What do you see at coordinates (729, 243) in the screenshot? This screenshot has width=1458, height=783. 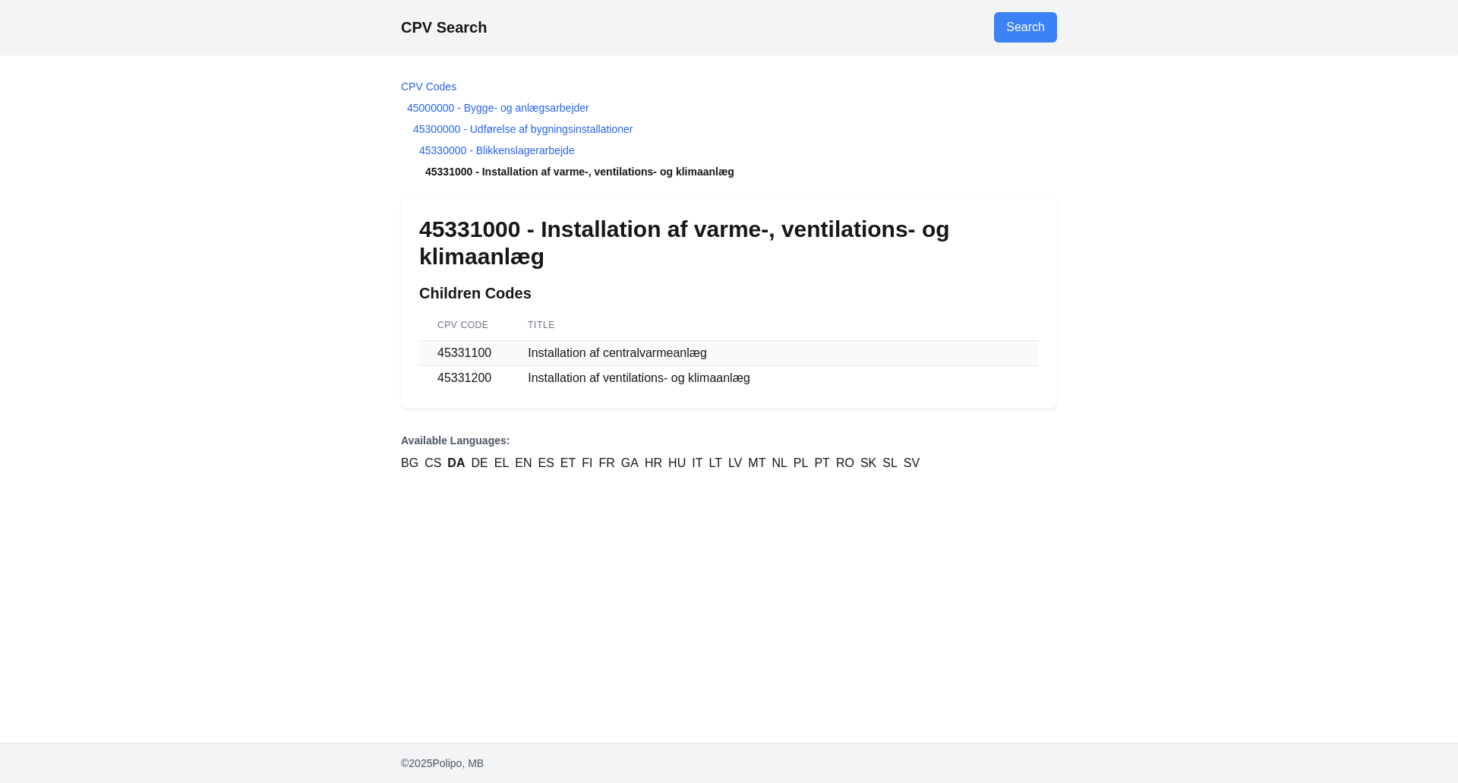 I see `h1: 45331000 - Installation af varme-, ventilations- og klimaanlæg` at bounding box center [729, 243].